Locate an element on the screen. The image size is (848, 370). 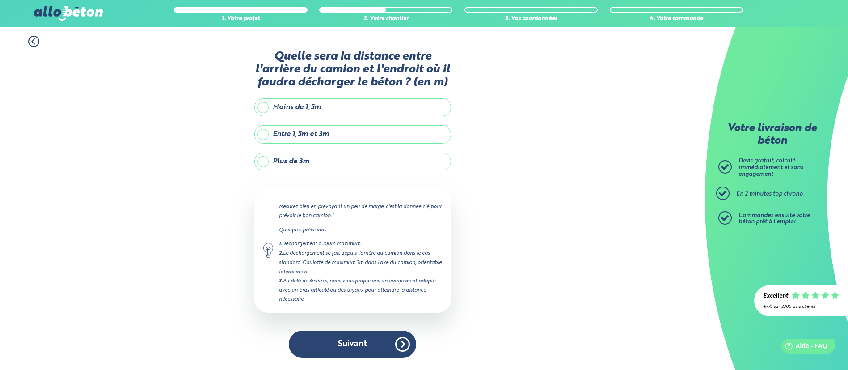
strong: 3. is located at coordinates (281, 281).